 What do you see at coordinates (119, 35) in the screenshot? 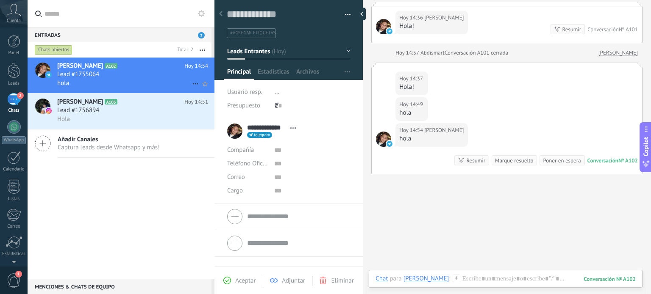
I see `div: Entradas` at bounding box center [119, 35].